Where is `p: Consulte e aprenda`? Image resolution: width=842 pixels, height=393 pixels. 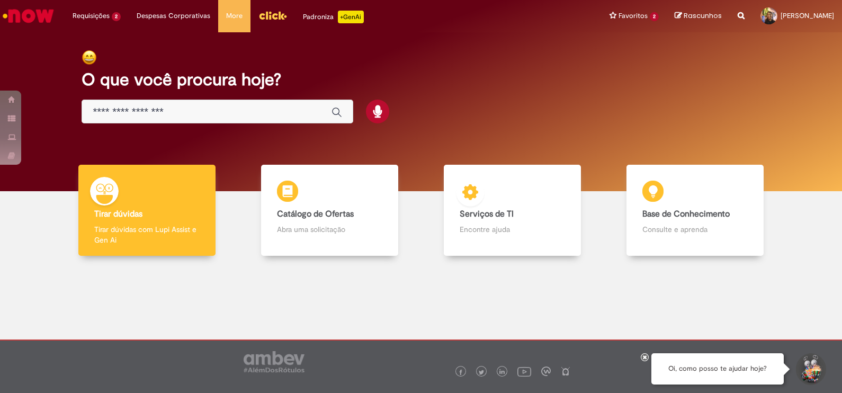
p: Consulte e aprenda is located at coordinates (696, 229).